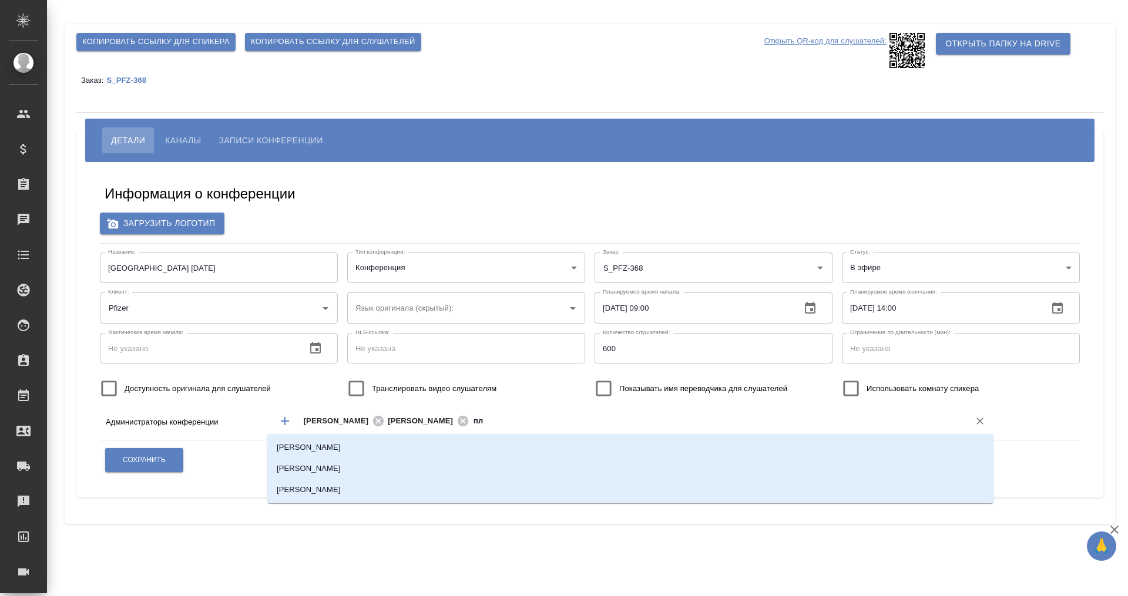  Describe the element at coordinates (1003, 43) in the screenshot. I see `span: Открыть папку на Drive` at that location.